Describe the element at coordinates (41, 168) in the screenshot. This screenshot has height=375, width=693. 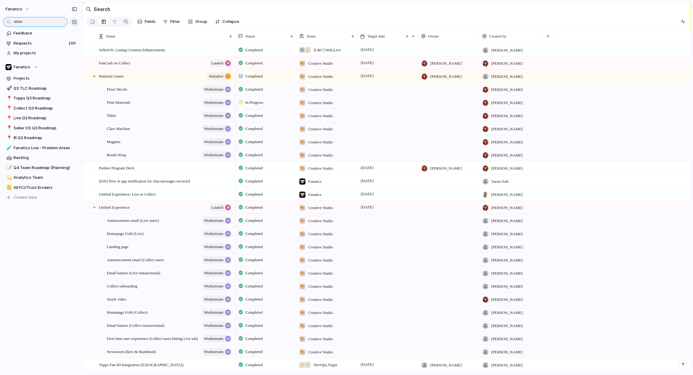
I see `div: 📝Q4 Team Roadmap (Planning)` at that location.